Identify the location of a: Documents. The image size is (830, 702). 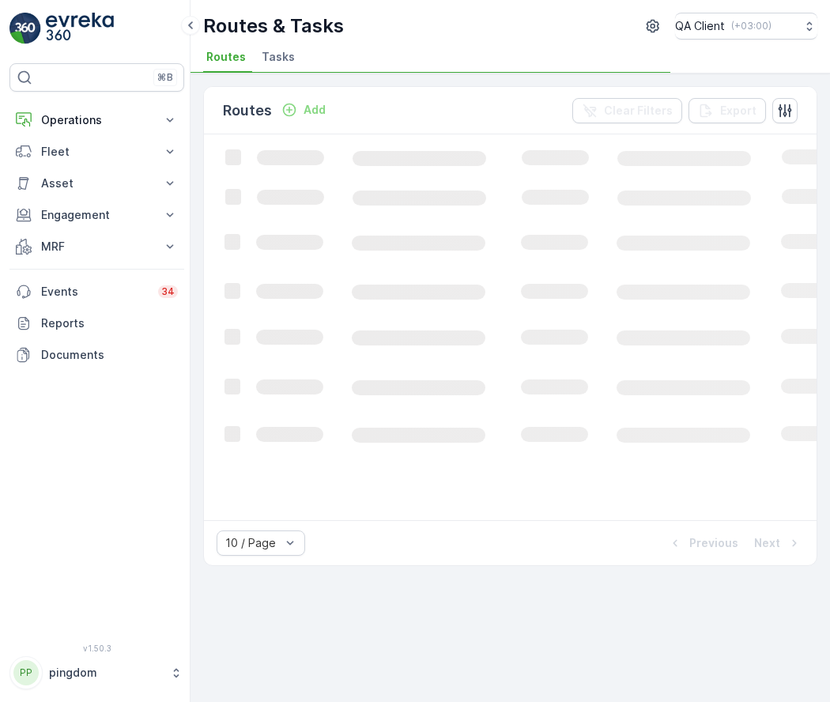
(96, 355).